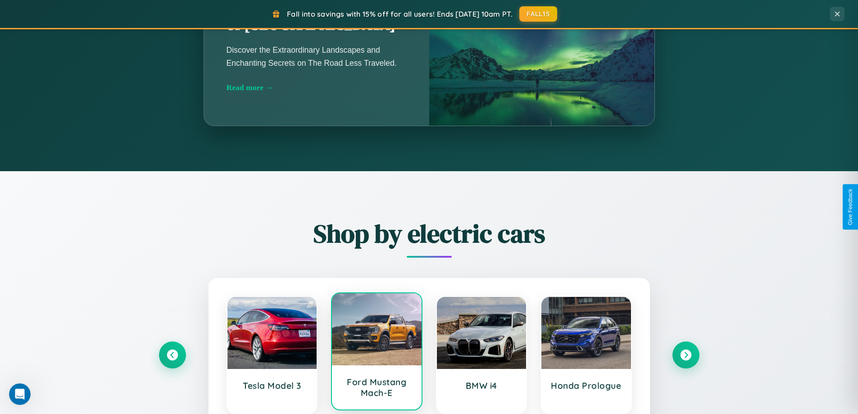  What do you see at coordinates (316, 56) in the screenshot?
I see `p: Discover the Extraordinary Landscapes and Enchanting Secrets on The Road Less Traveled.` at bounding box center [316, 56].